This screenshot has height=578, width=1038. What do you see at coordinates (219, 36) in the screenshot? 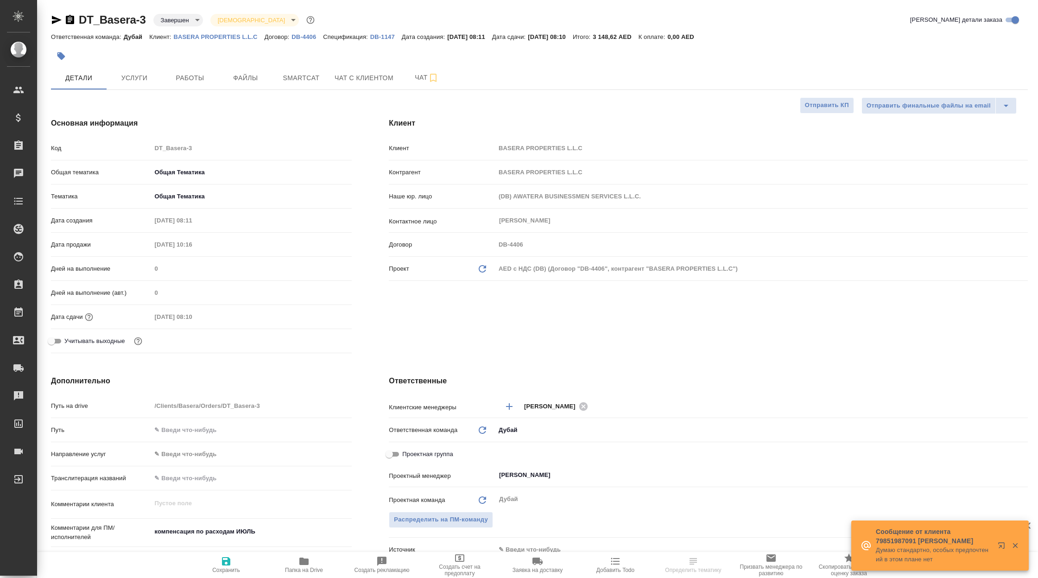
I see `a: BASERA PROPERTIES L.L.C` at bounding box center [219, 36].